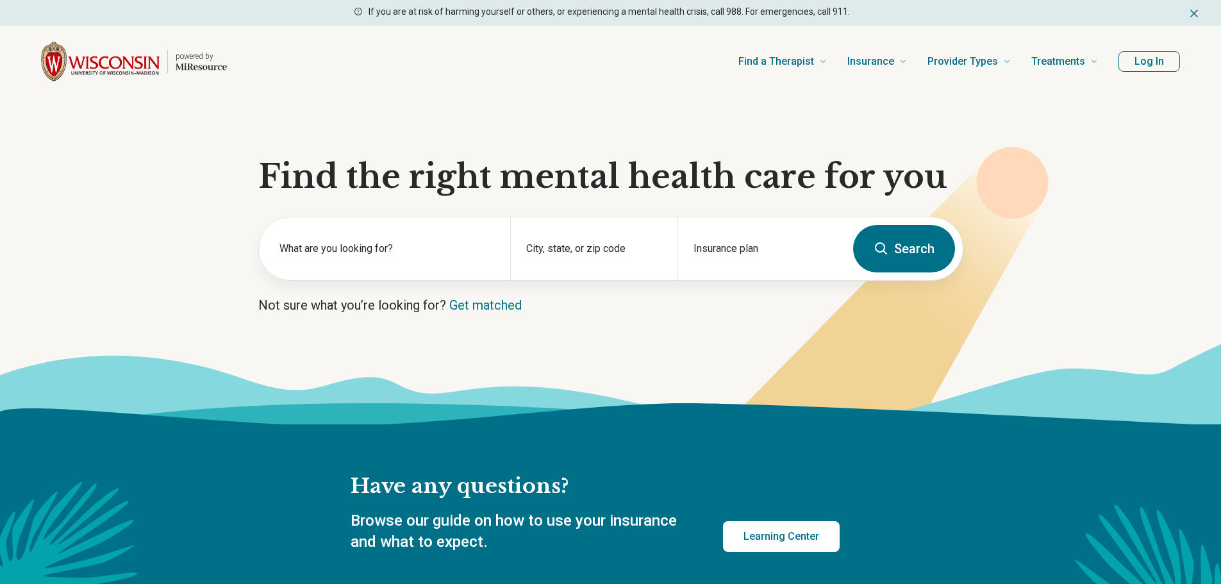  What do you see at coordinates (611, 177) in the screenshot?
I see `h1: Find the right mental health care for you` at bounding box center [611, 177].